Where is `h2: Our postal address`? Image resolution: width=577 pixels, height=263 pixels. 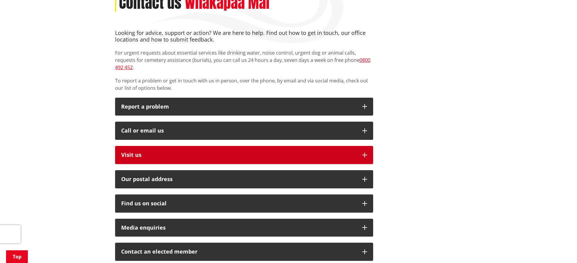 h2: Our postal address is located at coordinates (239, 179).